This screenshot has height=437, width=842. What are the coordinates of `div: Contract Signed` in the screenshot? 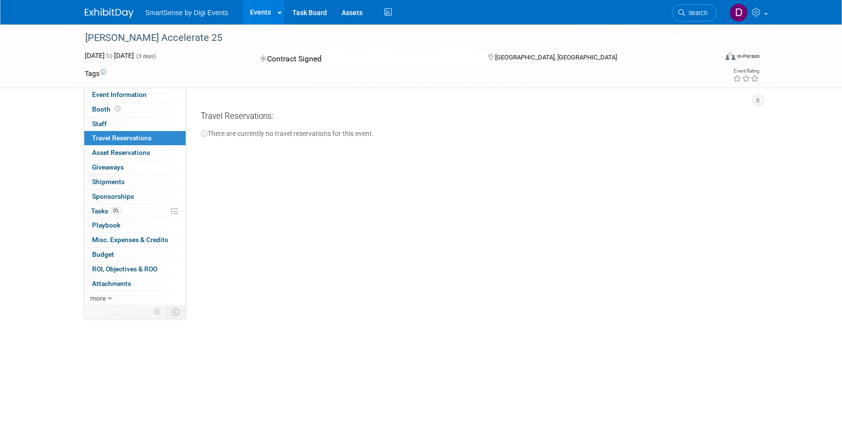 It's located at (365, 59).